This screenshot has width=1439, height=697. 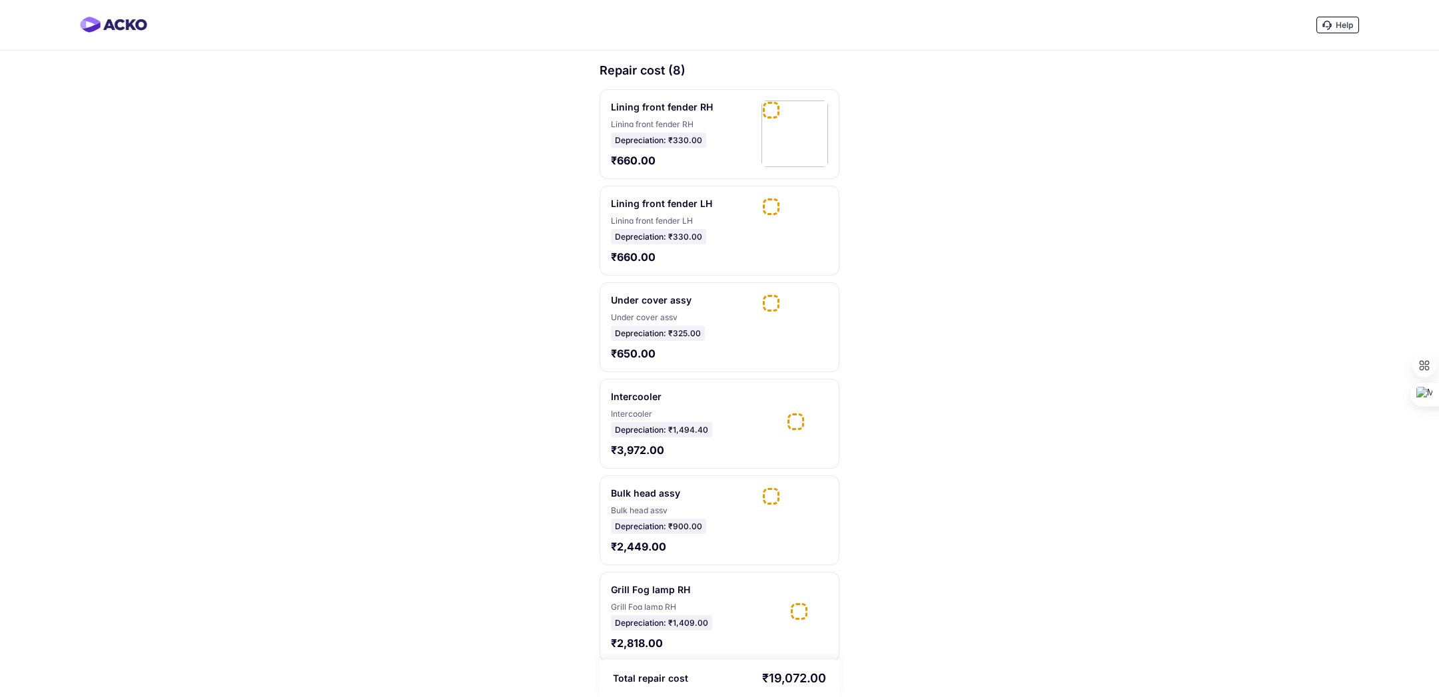 I want to click on div: Depreciation: ₹1,494.40, so click(x=661, y=430).